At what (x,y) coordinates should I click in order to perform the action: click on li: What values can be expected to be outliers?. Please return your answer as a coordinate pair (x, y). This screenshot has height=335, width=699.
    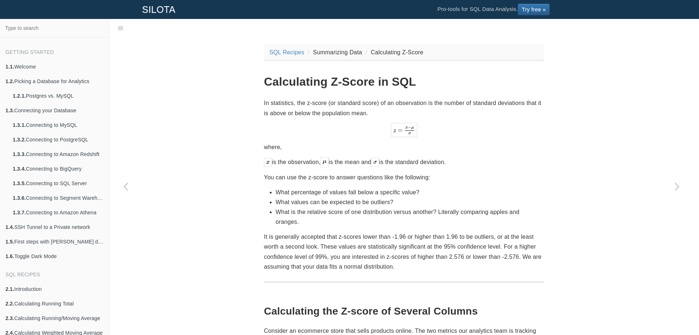
    Looking at the image, I should click on (410, 202).